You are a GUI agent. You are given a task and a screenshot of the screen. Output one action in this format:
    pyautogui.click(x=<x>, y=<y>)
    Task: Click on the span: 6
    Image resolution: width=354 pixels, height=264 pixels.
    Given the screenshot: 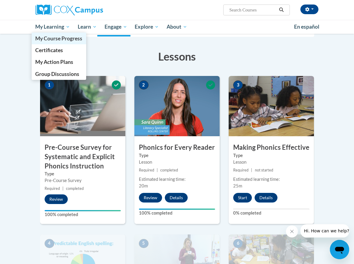 What is the action you would take?
    pyautogui.click(x=238, y=244)
    